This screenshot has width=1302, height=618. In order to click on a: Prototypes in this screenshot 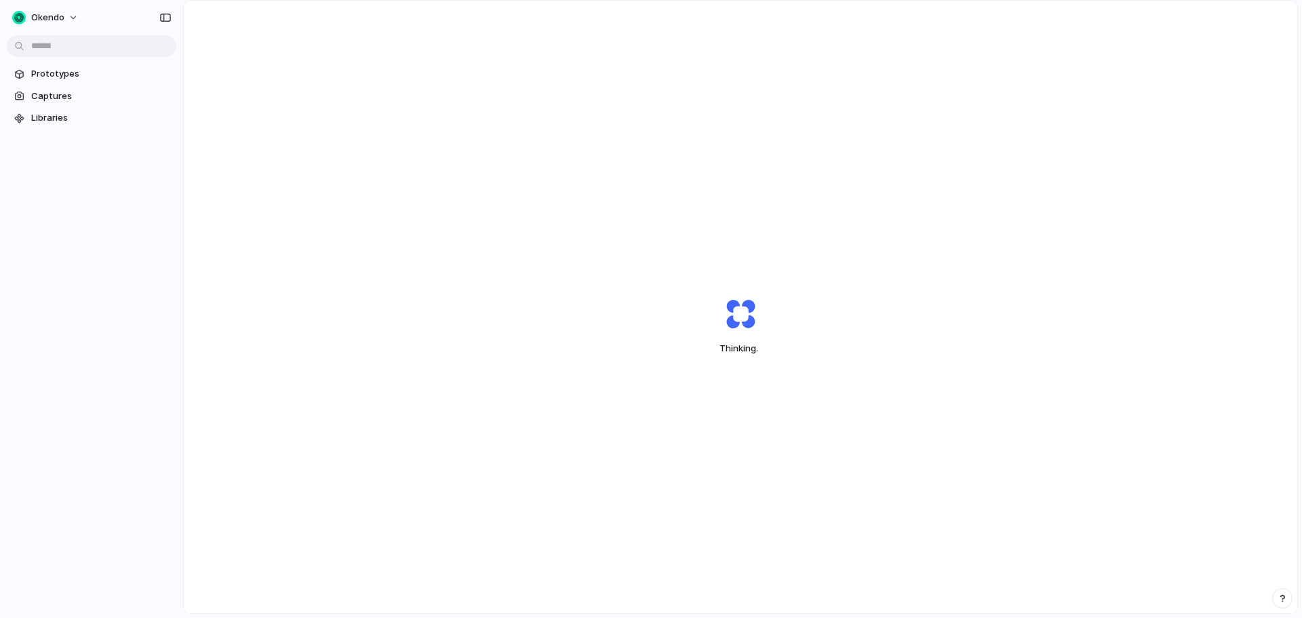, I will do `click(92, 74)`.